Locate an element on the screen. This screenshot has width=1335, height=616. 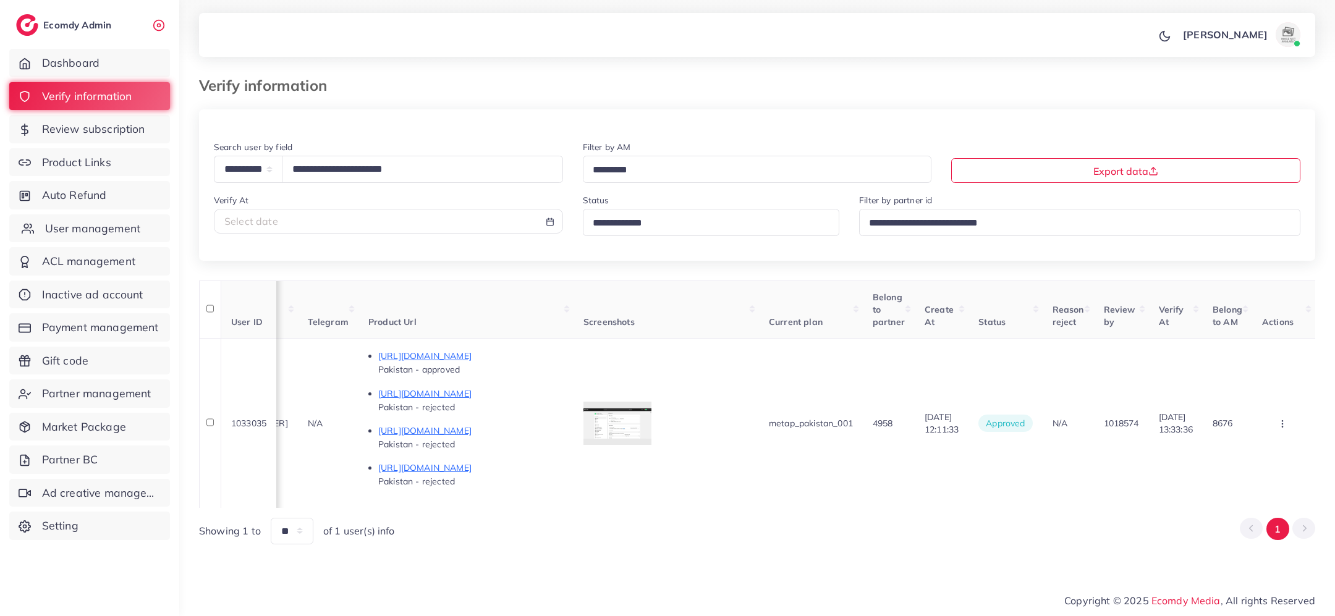
span: Review by is located at coordinates (1119, 316).